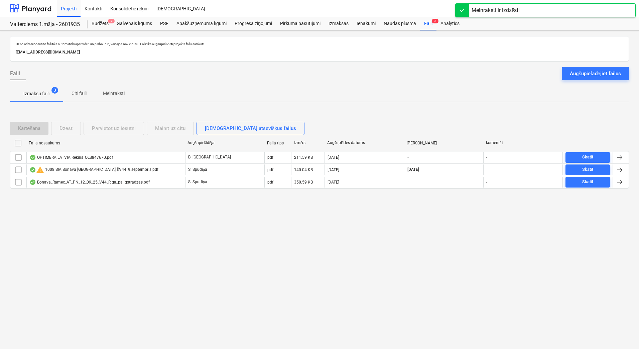  I want to click on div: Analytics, so click(450, 24).